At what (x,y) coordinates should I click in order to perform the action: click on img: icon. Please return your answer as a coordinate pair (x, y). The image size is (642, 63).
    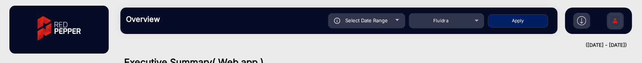
    Looking at the image, I should click on (337, 21).